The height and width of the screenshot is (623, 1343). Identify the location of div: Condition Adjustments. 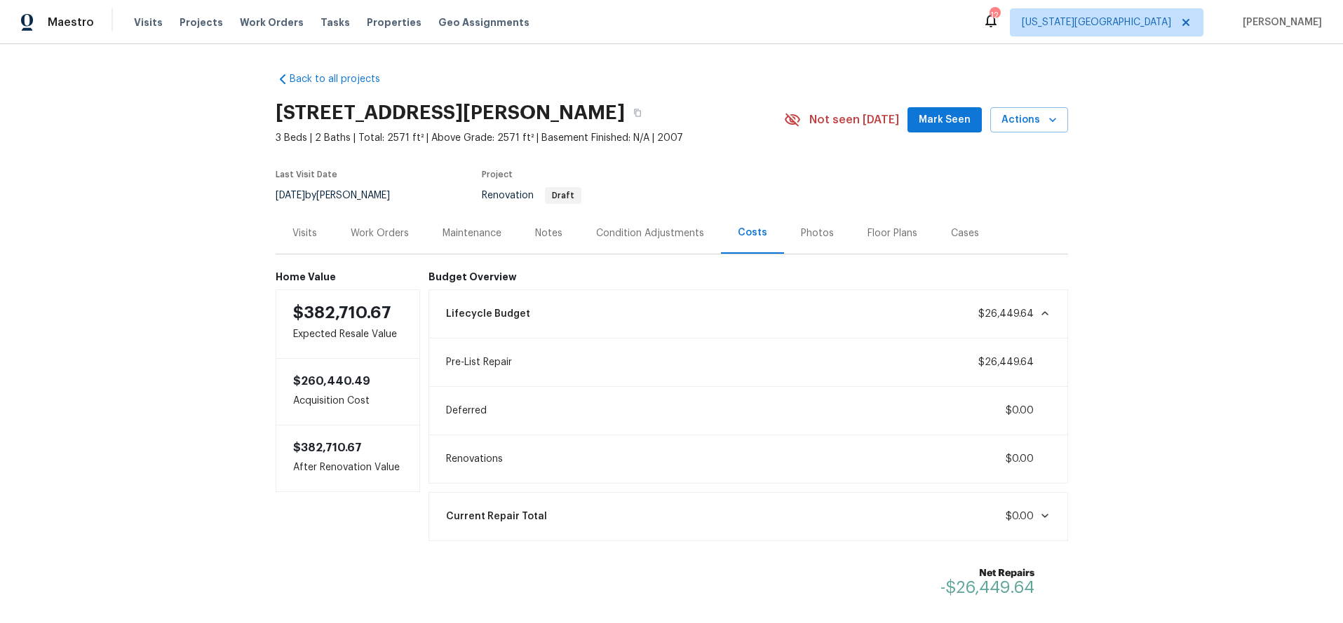
(650, 234).